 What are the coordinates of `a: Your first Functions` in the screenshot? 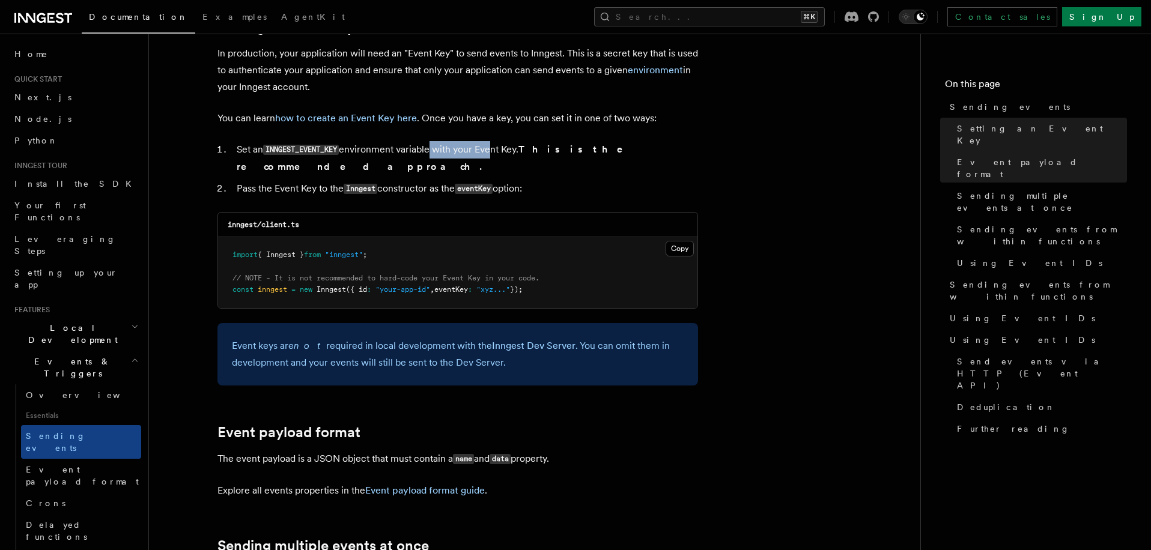 It's located at (75, 211).